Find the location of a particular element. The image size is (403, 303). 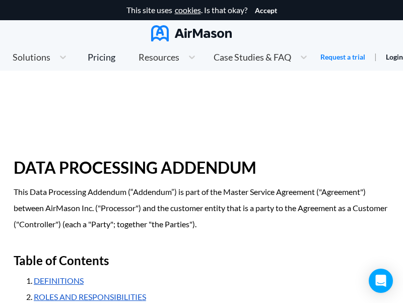

a: Login is located at coordinates (395, 56).